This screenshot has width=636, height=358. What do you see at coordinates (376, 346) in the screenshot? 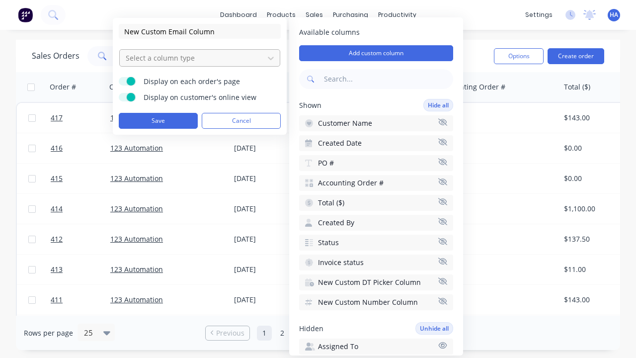
I see `button: Assigned To` at bounding box center [376, 346].